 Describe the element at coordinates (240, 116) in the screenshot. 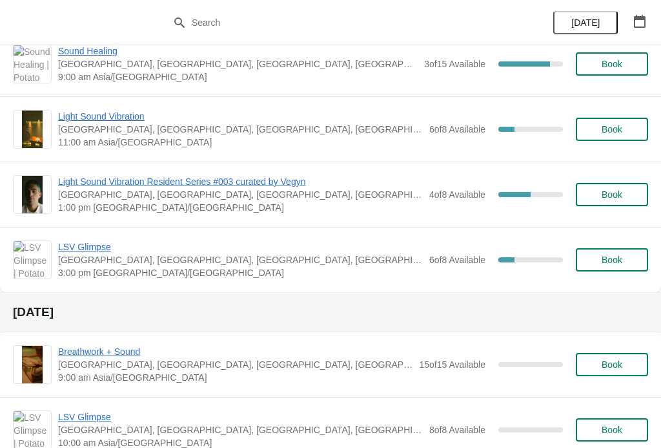

I see `span: Light Sound Vibration` at that location.